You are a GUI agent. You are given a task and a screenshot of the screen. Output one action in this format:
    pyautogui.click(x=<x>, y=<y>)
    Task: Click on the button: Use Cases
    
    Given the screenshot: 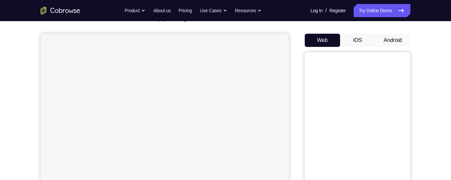 What is the action you would take?
    pyautogui.click(x=213, y=11)
    